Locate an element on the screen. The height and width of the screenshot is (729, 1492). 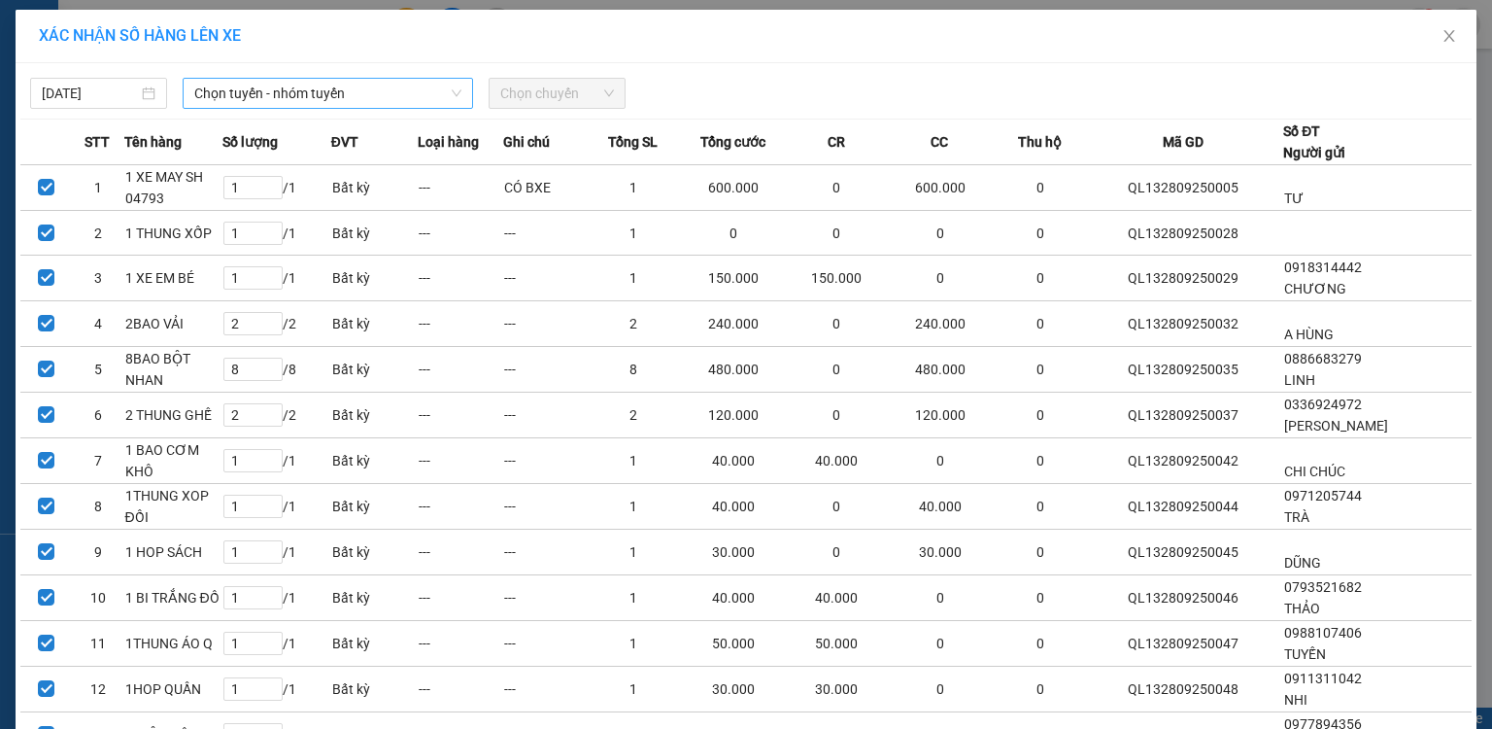
td: 4 is located at coordinates (97, 324).